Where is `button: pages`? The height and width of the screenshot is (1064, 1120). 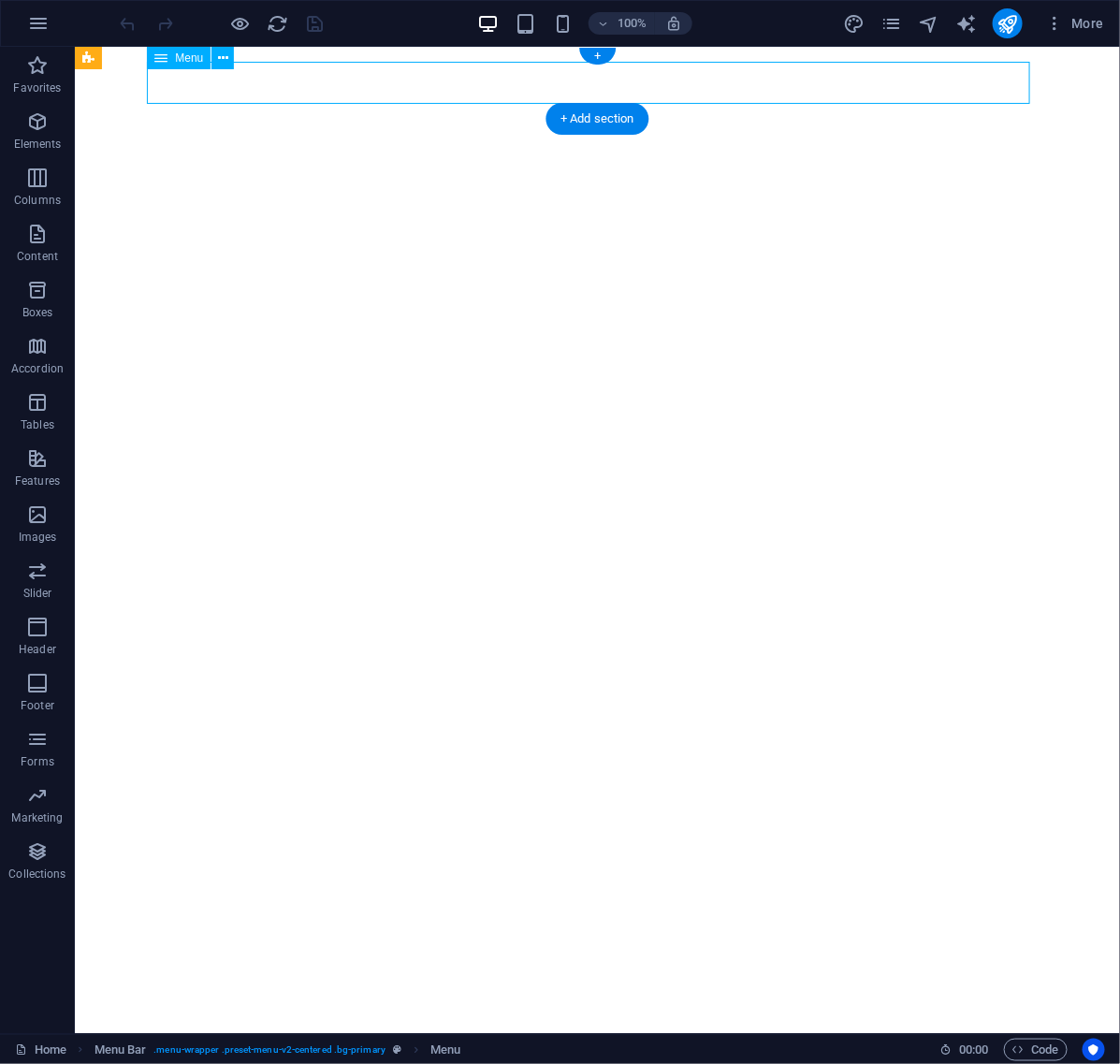
button: pages is located at coordinates (892, 23).